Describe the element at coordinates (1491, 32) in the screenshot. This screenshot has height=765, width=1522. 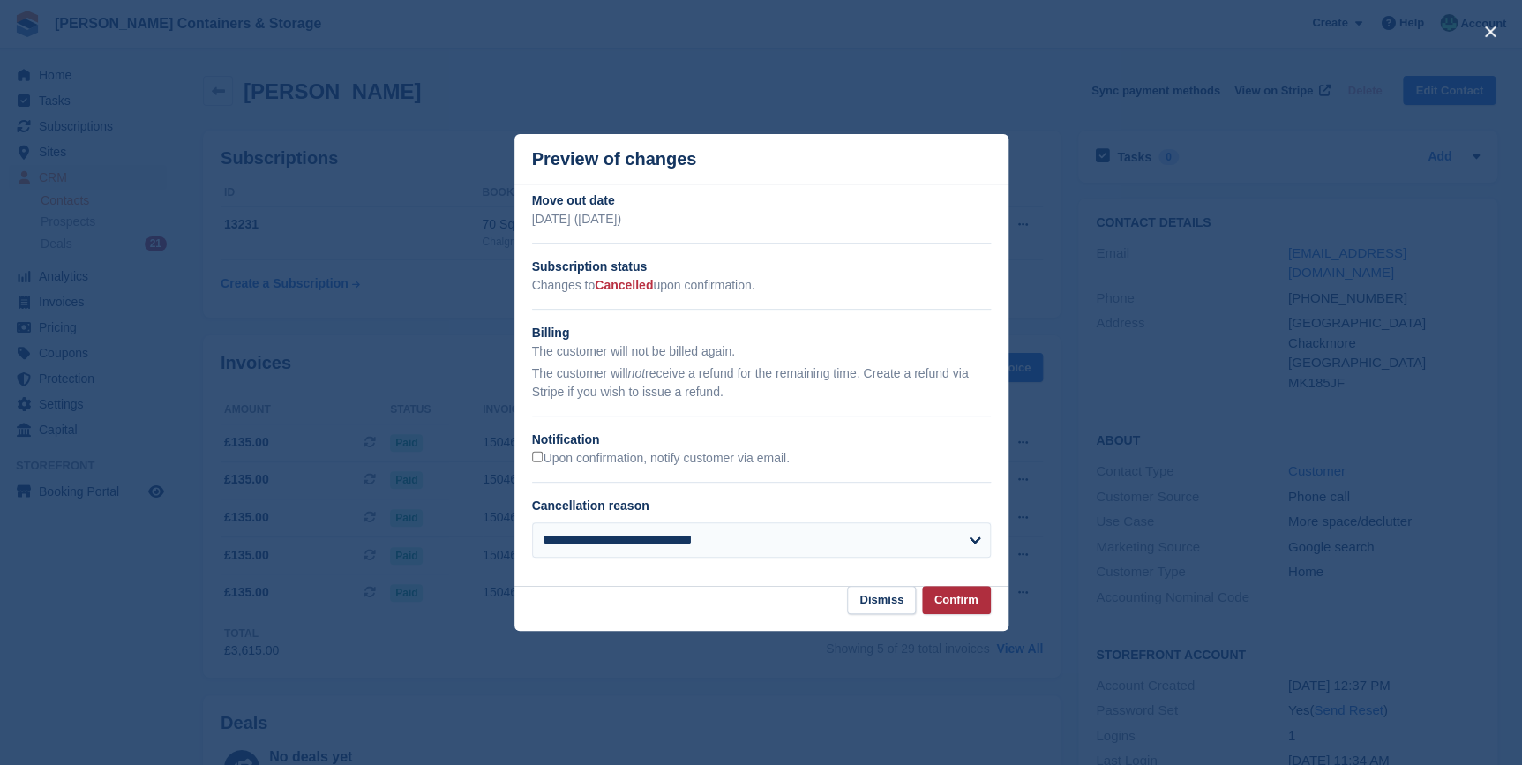
I see `button: close` at that location.